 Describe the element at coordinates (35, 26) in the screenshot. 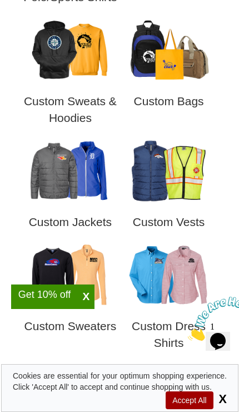

I see `div: CloseChat attention grabber` at that location.